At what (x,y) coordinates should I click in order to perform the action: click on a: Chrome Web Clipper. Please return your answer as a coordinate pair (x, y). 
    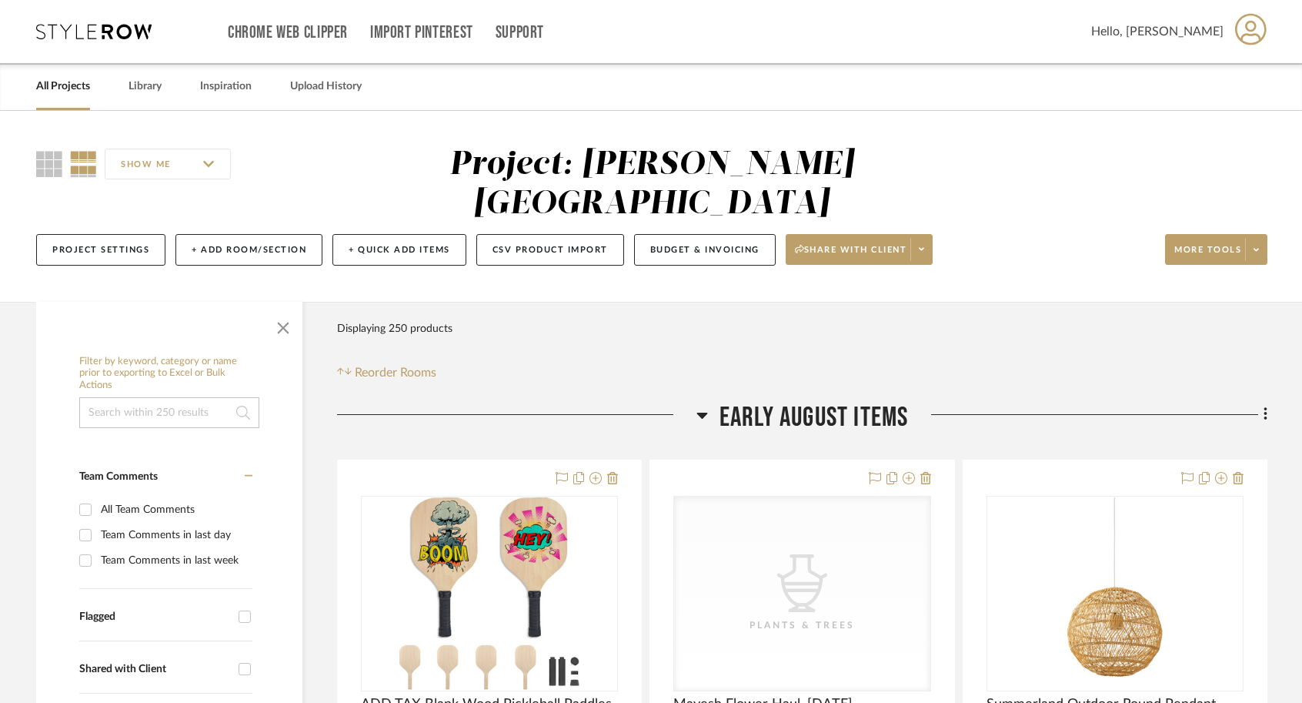
    Looking at the image, I should click on (288, 32).